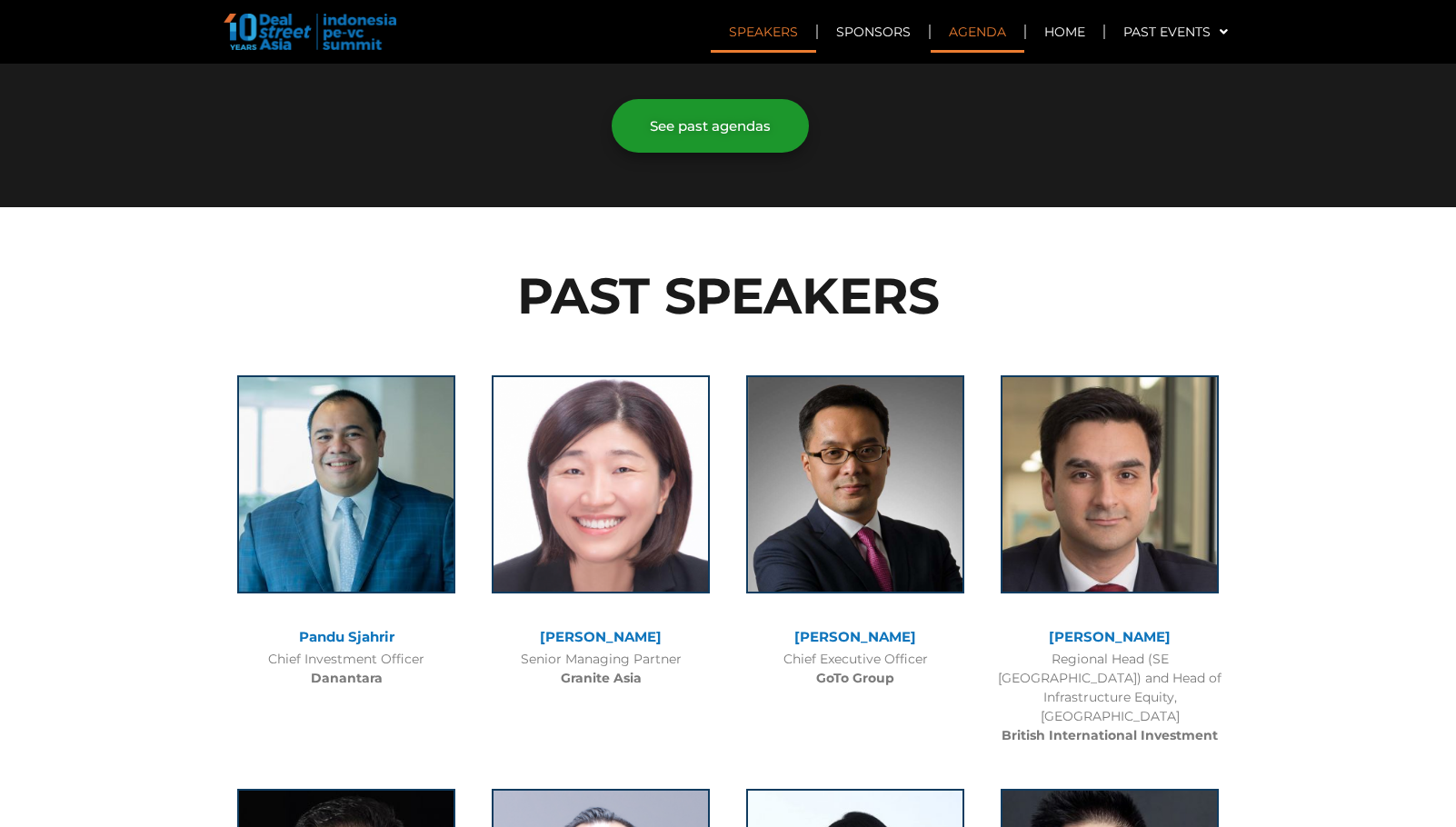 The image size is (1456, 827). I want to click on img: Jenny Lee, so click(601, 485).